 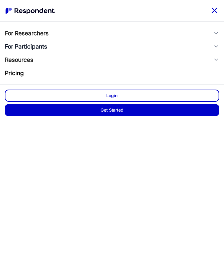 What do you see at coordinates (214, 11) in the screenshot?
I see `div: menu` at bounding box center [214, 11].